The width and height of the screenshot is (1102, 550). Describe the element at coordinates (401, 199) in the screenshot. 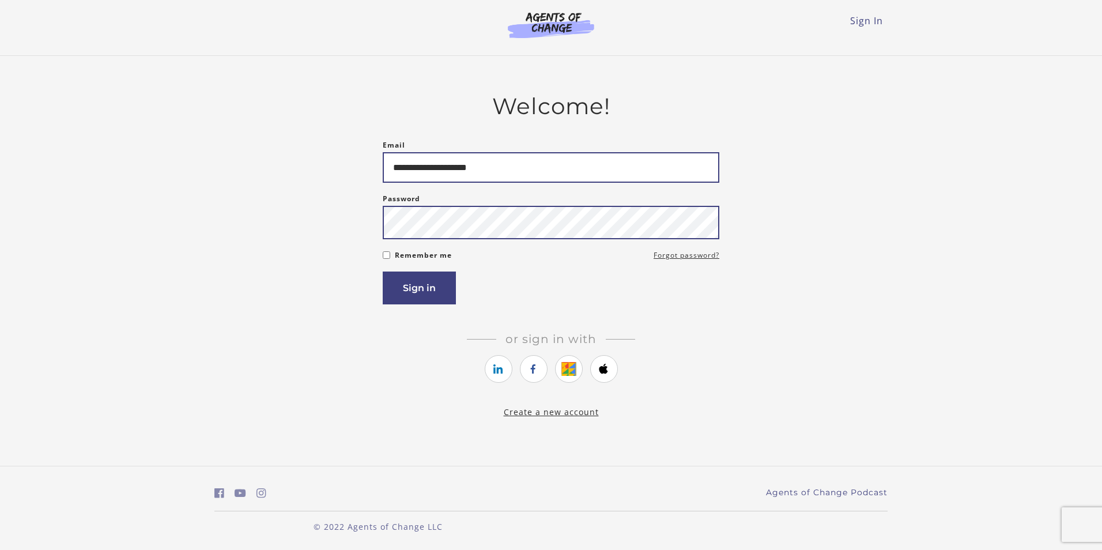

I see `label: Password` at that location.